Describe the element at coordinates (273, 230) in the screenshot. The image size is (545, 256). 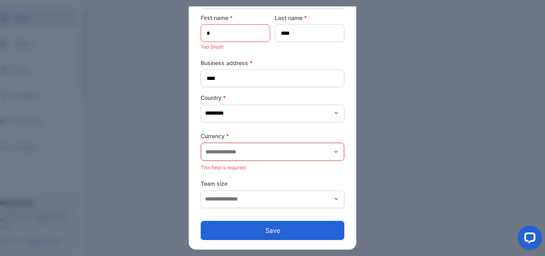
I see `button: Save` at that location.